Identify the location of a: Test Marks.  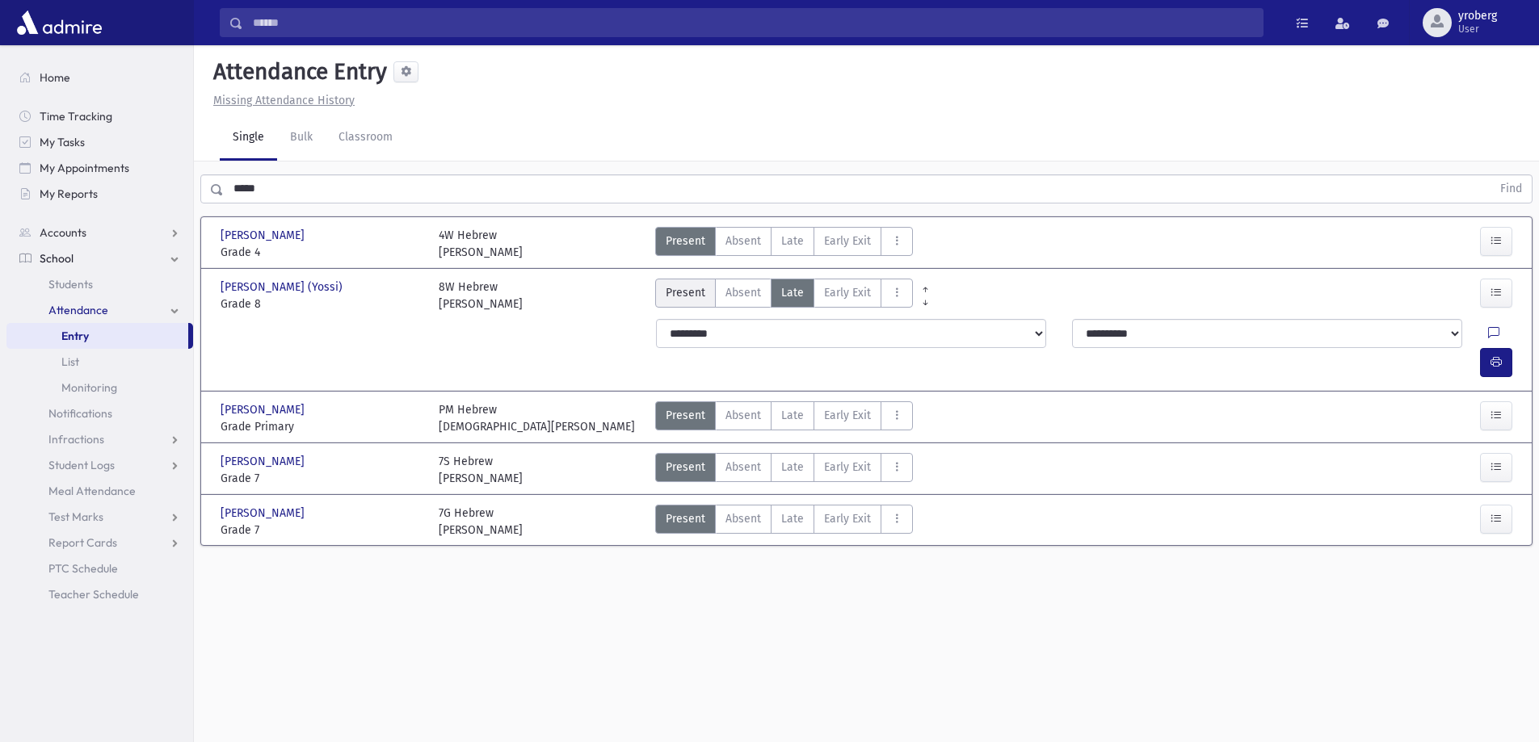
(99, 517).